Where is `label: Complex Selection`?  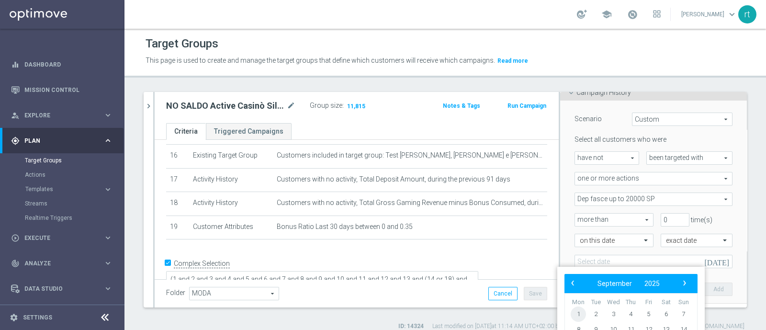 label: Complex Selection is located at coordinates (202, 263).